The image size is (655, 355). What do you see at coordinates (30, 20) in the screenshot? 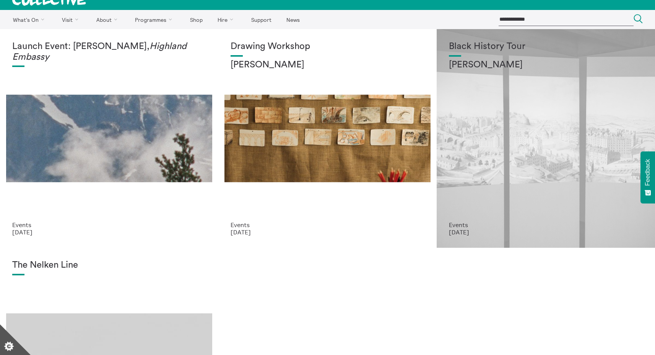
I see `a: What's On` at bounding box center [30, 20].